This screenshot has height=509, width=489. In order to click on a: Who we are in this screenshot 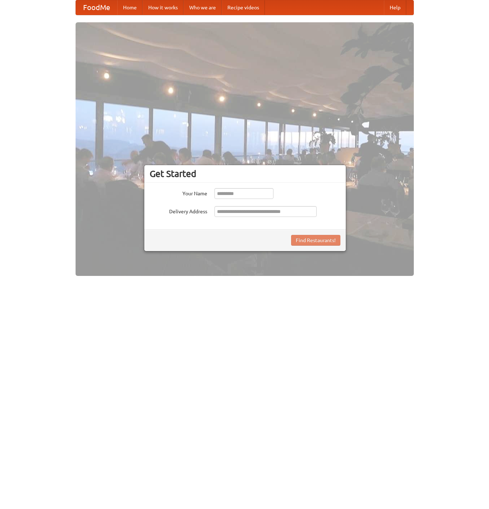, I will do `click(202, 8)`.